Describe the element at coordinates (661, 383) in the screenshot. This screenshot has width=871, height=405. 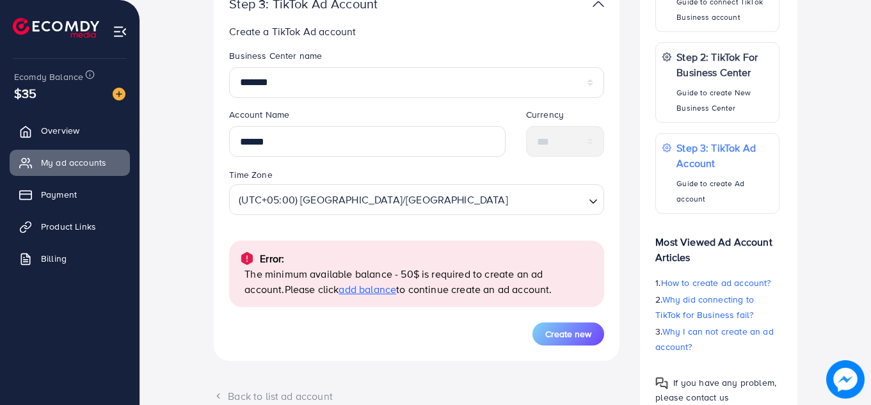
I see `img: Popup guide` at that location.